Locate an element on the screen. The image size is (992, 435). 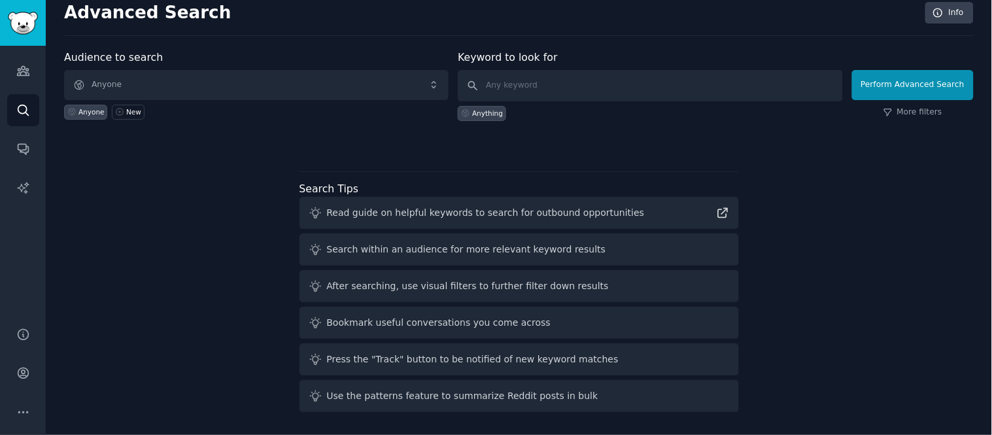
div: Read guide on helpful keywords to search for outbound opportunities is located at coordinates (486, 212).